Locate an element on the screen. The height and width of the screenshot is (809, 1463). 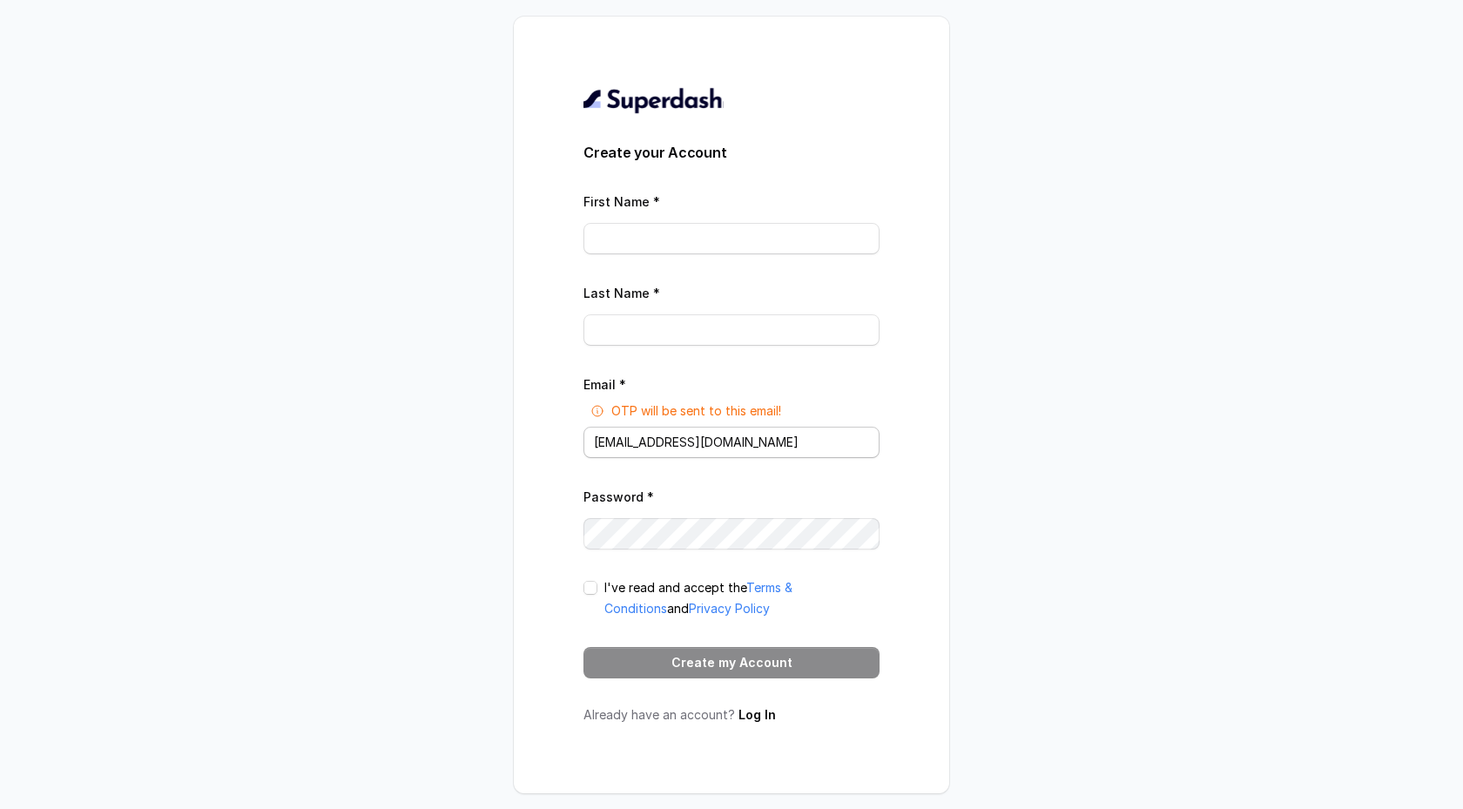
h3: Create your Account is located at coordinates (731, 152).